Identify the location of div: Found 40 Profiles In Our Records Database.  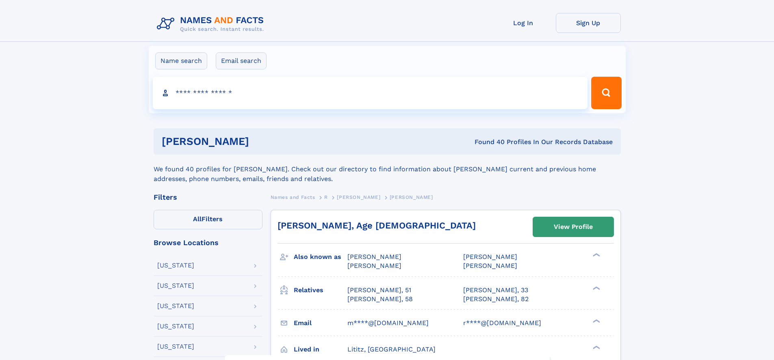
(487, 142).